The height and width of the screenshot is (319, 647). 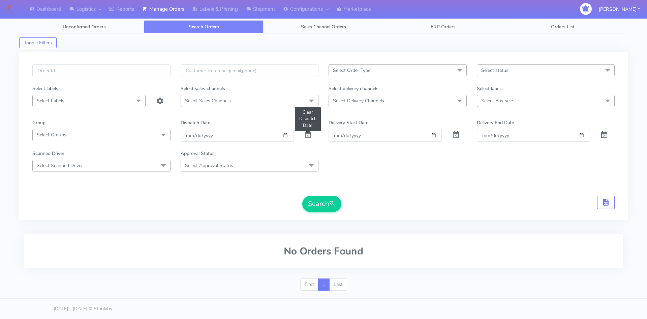 What do you see at coordinates (563, 27) in the screenshot?
I see `span: Orders List` at bounding box center [563, 27].